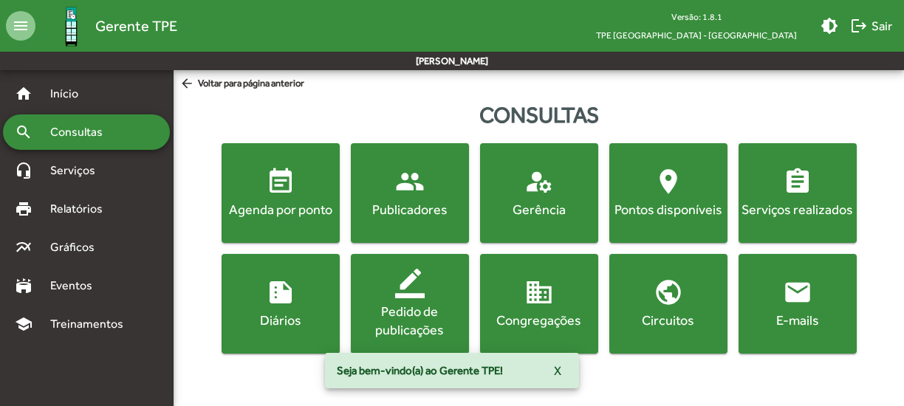 The height and width of the screenshot is (406, 904). Describe the element at coordinates (829, 26) in the screenshot. I see `mat-icon: brightness_medium` at that location.